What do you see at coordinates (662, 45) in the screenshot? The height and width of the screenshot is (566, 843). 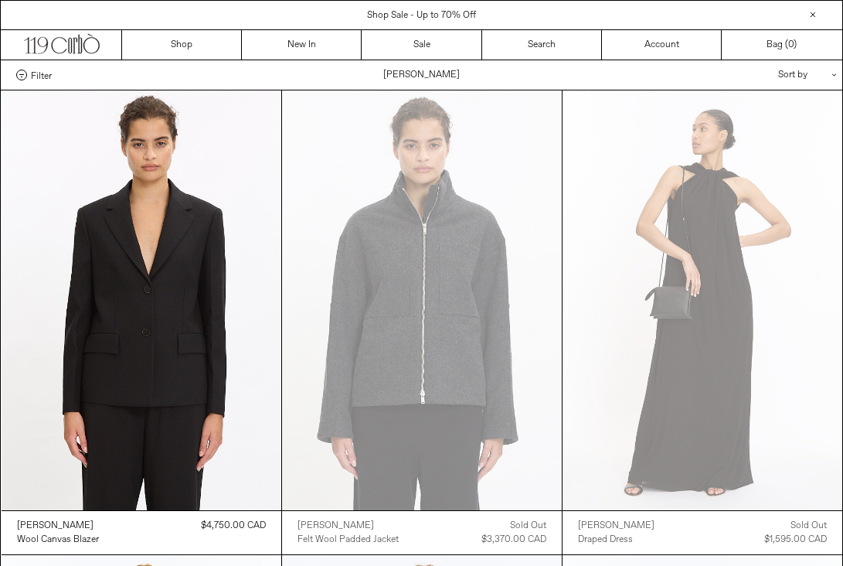 I see `a: Account` at bounding box center [662, 45].